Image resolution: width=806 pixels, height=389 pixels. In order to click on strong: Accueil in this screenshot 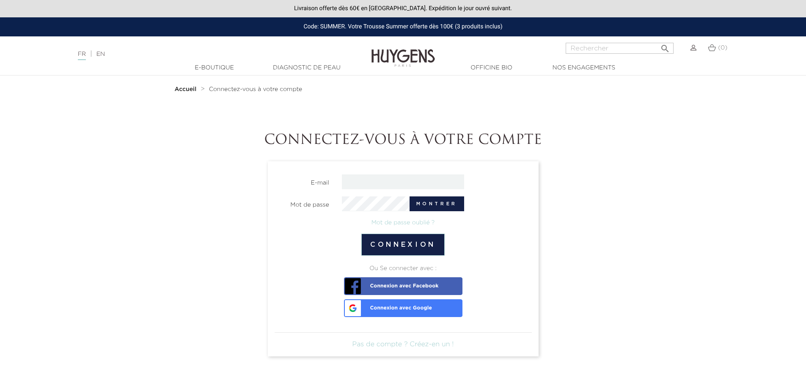, I will do `click(186, 89)`.